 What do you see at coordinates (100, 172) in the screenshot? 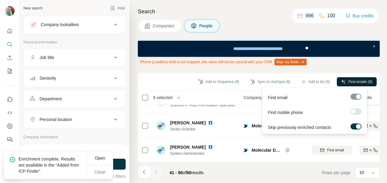
I see `button: Close` at bounding box center [100, 172].